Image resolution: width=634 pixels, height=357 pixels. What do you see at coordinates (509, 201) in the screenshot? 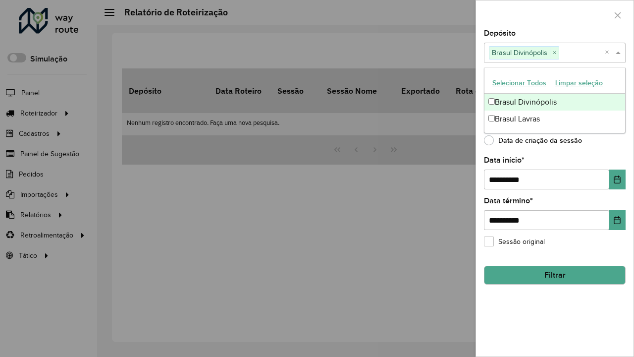
I see `label: Data término` at bounding box center [509, 201].